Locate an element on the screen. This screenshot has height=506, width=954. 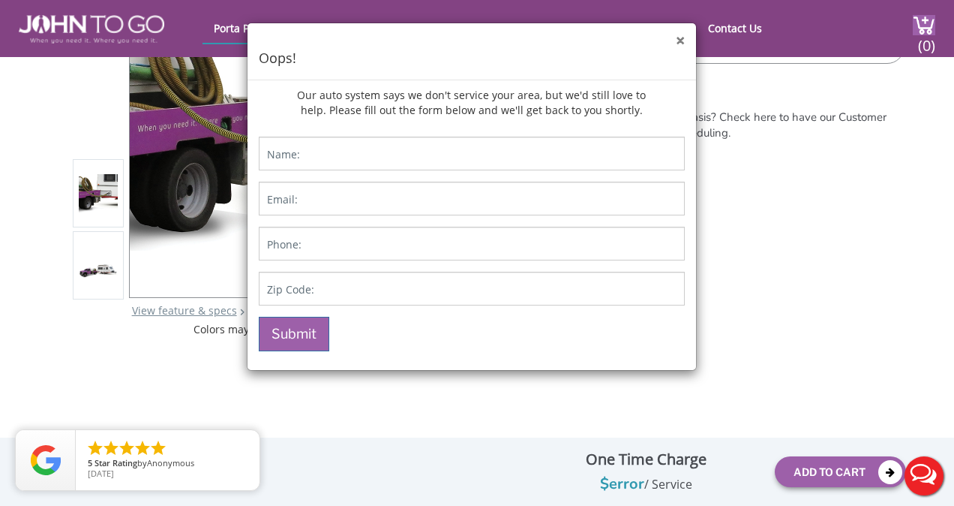
button: Submit is located at coordinates (294, 334).